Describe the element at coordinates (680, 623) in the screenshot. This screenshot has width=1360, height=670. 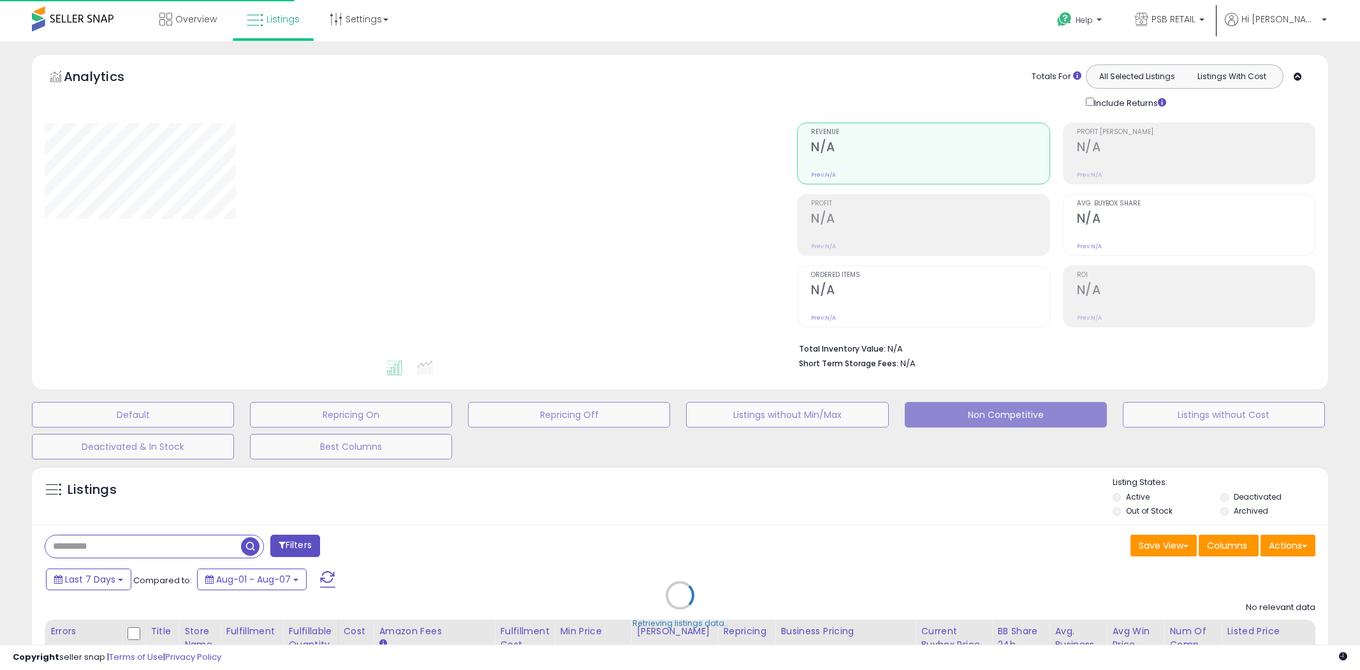
I see `div: Retrieving listings data..` at that location.